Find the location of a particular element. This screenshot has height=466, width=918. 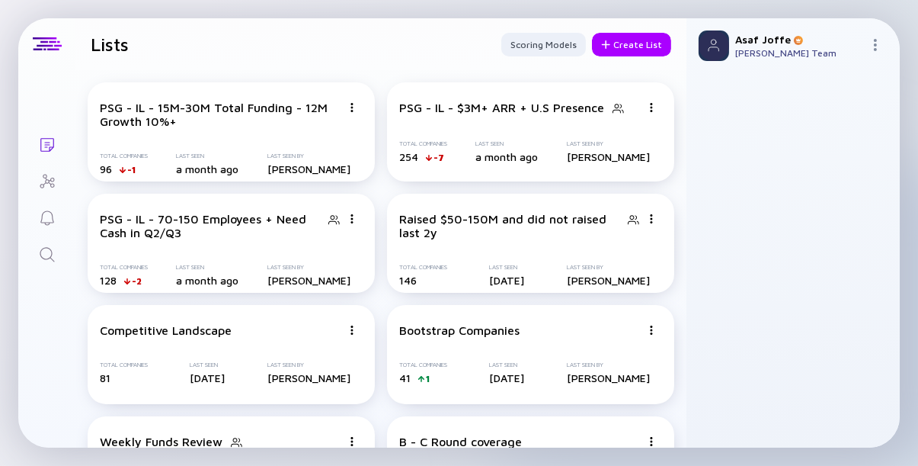

div: PSG - IL - 15M-30M Total Funding - 12M Growth 10%+ is located at coordinates (220, 114).